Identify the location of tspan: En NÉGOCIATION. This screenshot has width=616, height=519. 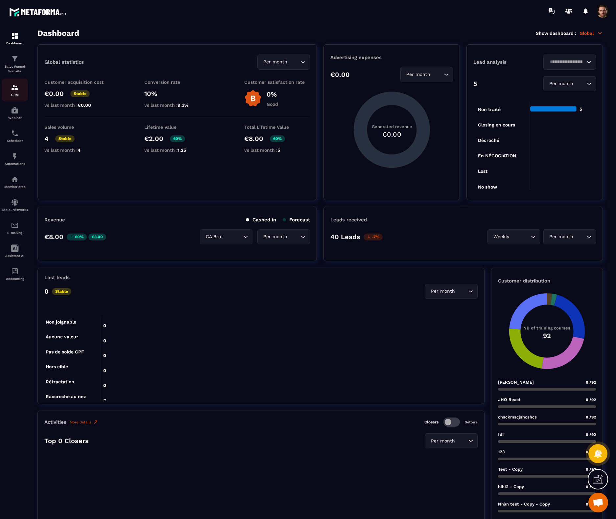
(497, 156).